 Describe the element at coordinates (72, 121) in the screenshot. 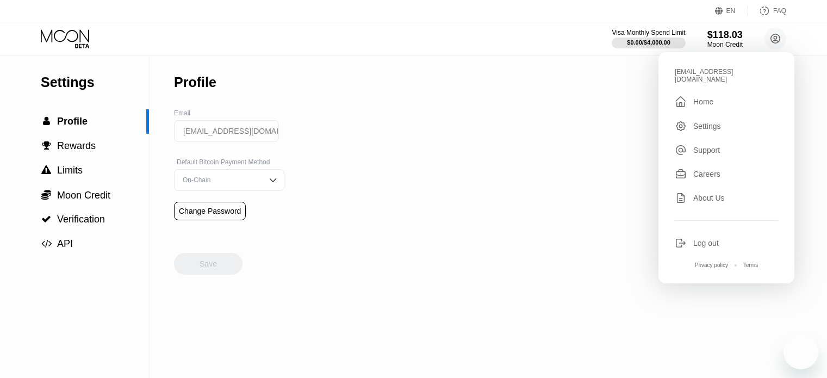

I see `span: Profile` at that location.